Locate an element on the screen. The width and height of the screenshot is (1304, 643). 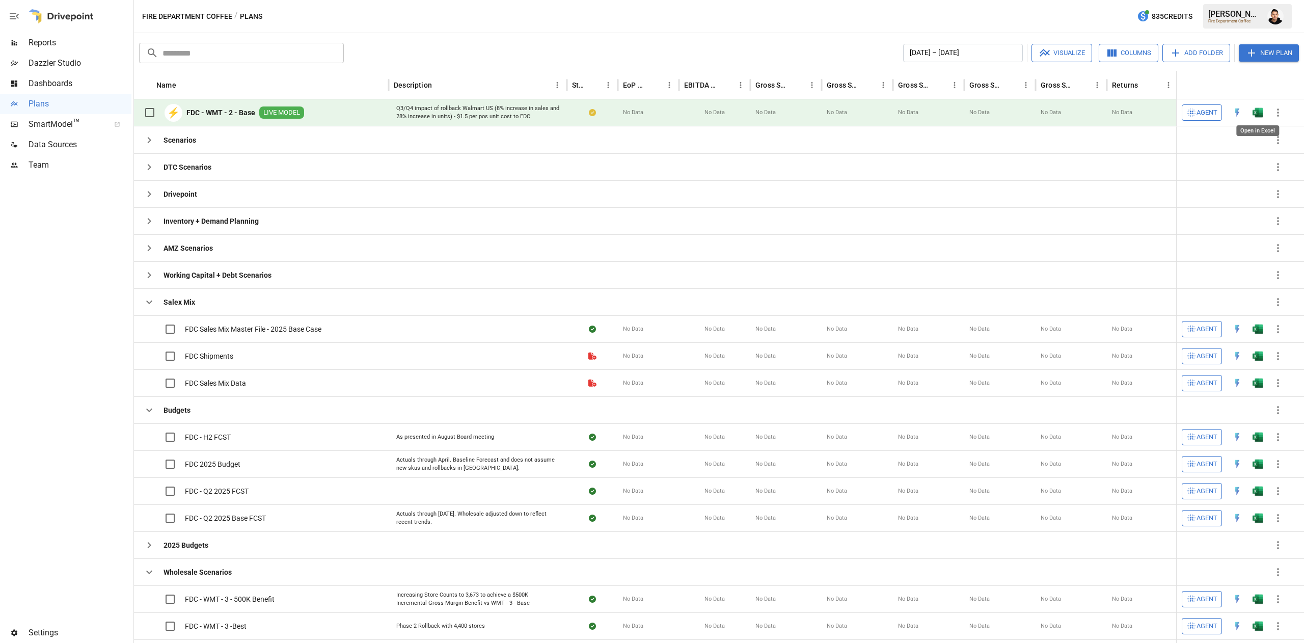
div: Gross Sales: Retail is located at coordinates (1057, 85).